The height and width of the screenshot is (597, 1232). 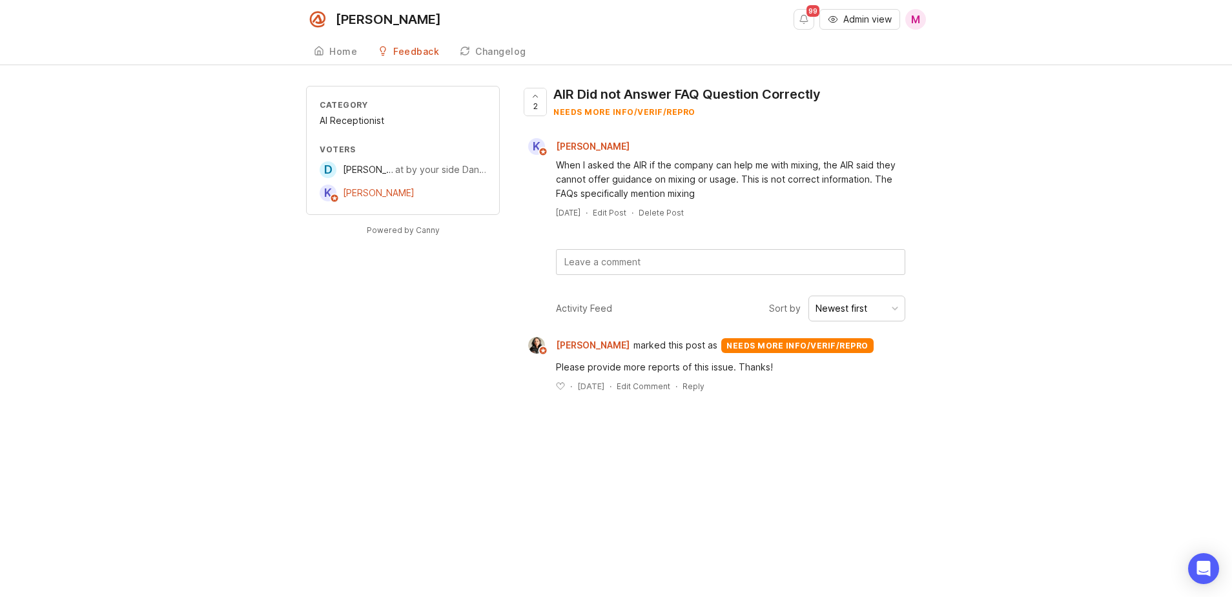 I want to click on img: Ysabelle Eugenio, so click(x=537, y=345).